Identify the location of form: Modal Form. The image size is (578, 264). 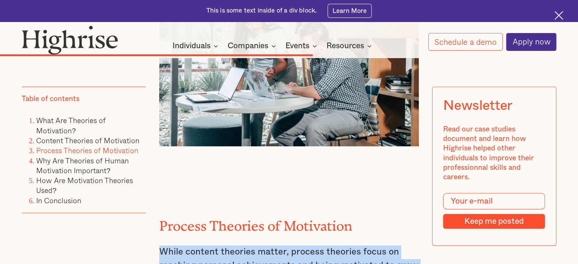
(495, 211).